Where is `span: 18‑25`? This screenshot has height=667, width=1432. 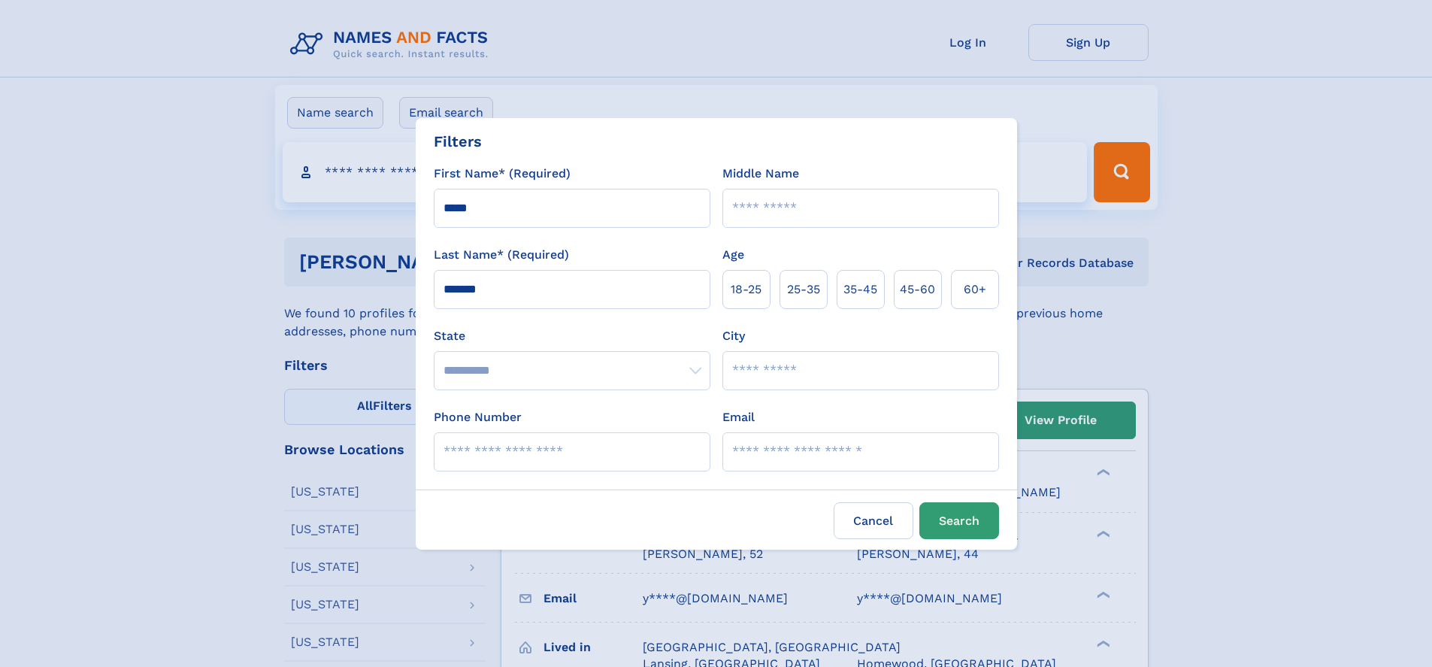
span: 18‑25 is located at coordinates (746, 289).